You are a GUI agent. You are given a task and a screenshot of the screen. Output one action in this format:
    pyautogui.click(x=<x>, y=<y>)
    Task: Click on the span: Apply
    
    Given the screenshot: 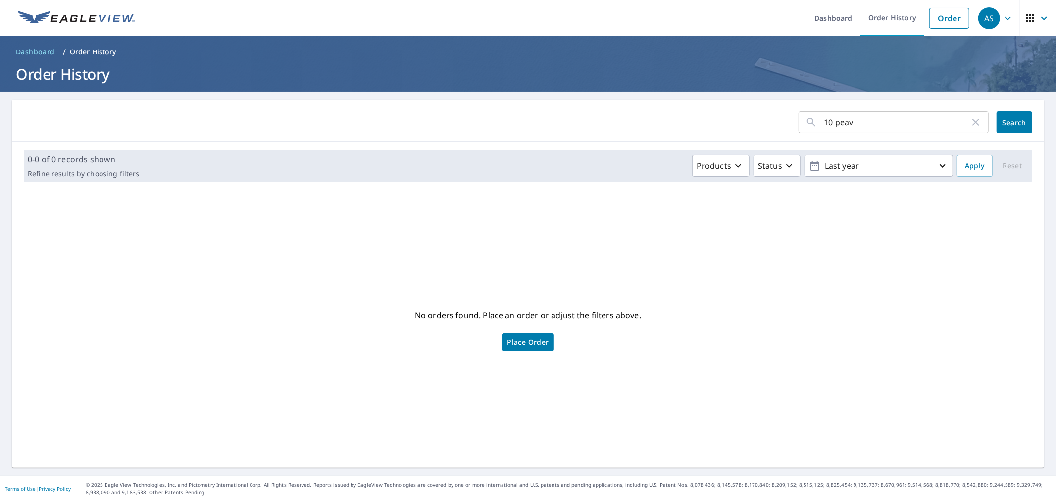 What is the action you would take?
    pyautogui.click(x=975, y=166)
    